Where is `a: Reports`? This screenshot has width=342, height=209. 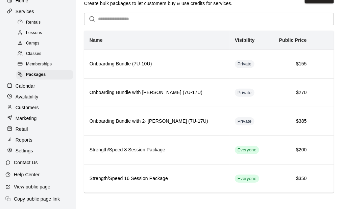
a: Reports is located at coordinates (38, 140).